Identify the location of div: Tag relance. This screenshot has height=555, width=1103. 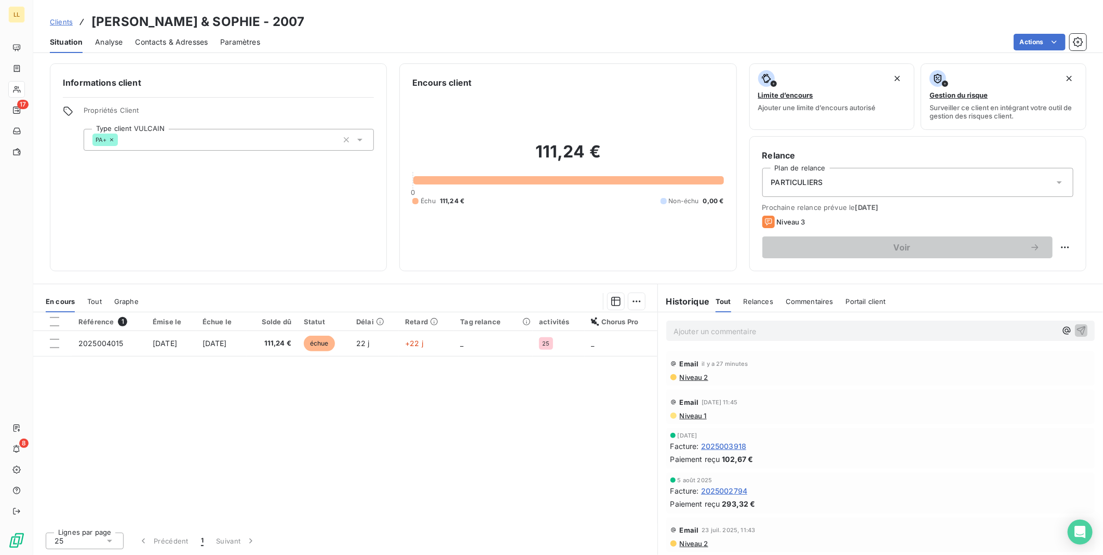
(493, 321).